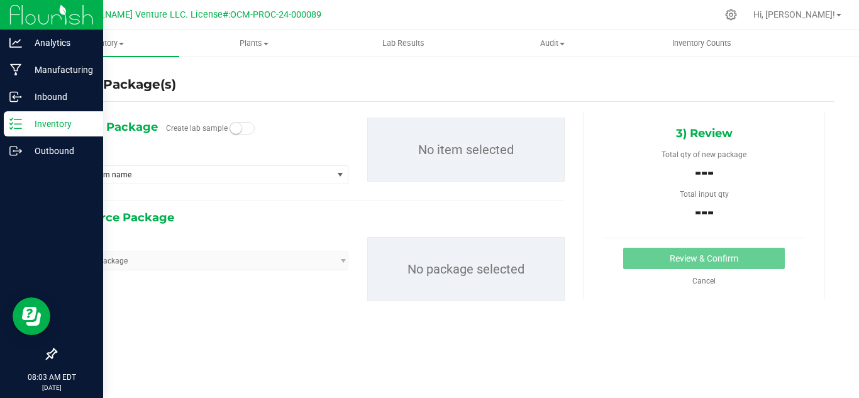 This screenshot has width=859, height=398. What do you see at coordinates (731, 14) in the screenshot?
I see `div: Manage settings` at bounding box center [731, 14].